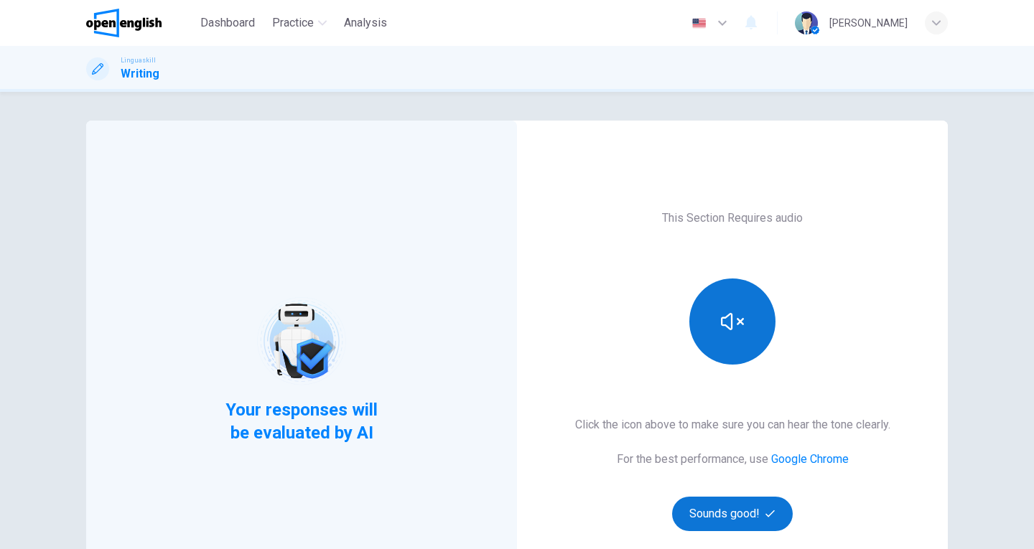  I want to click on span: Dashboard, so click(228, 23).